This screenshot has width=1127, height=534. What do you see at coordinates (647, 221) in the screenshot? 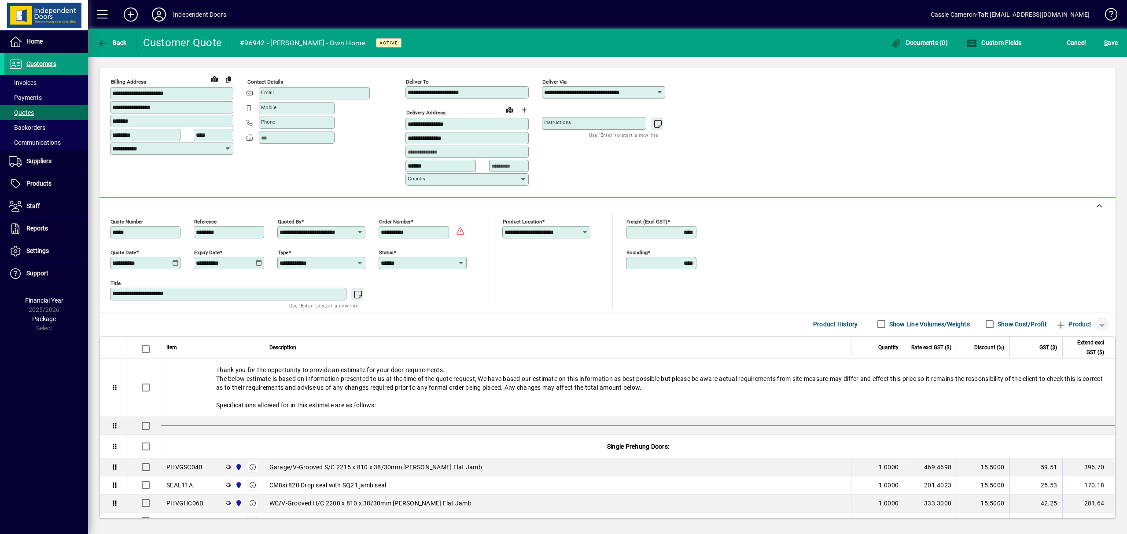
I see `mat-label: Freight (excl GST)` at bounding box center [647, 221].